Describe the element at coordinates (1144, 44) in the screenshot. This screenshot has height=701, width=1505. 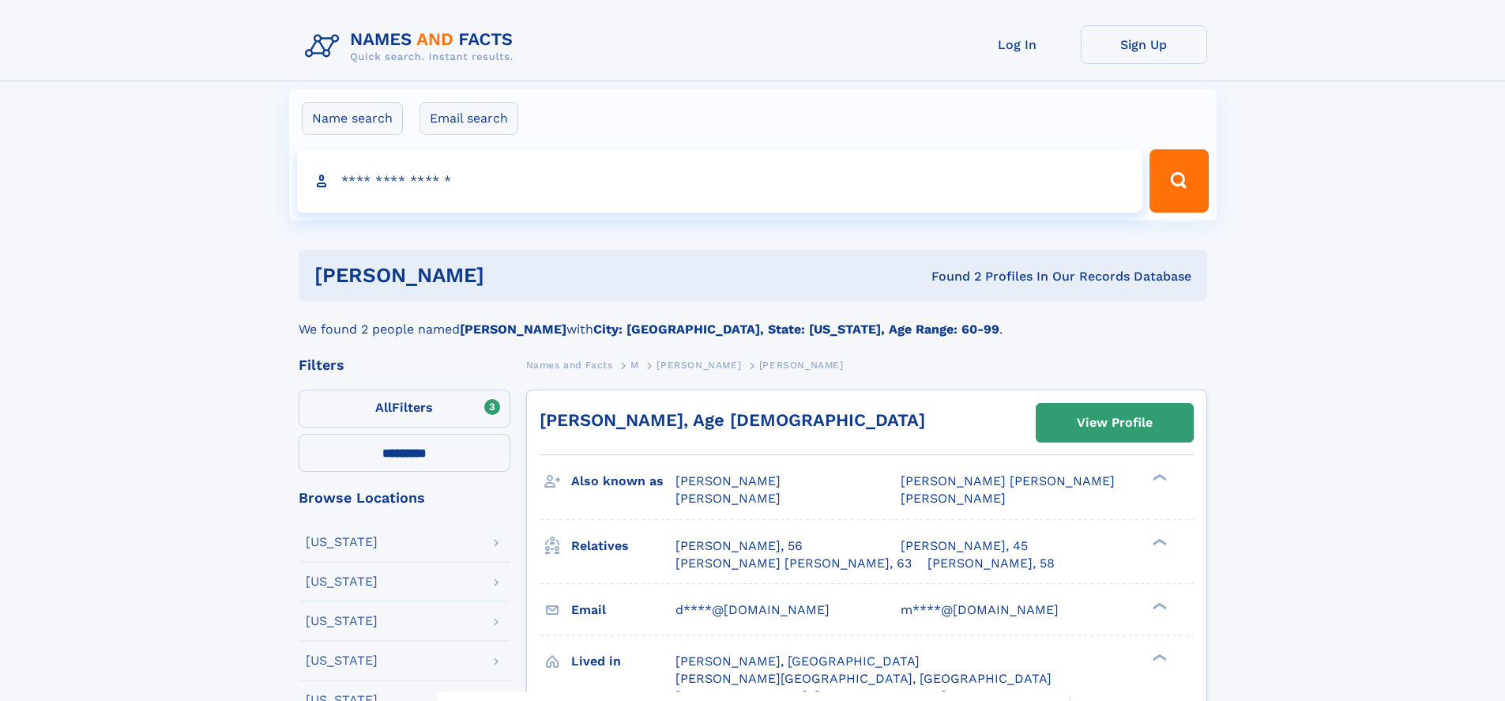
I see `a: Sign Up` at that location.